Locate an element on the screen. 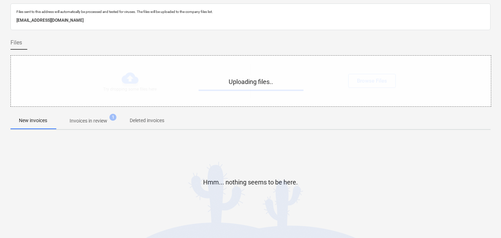  p: Invoices in review is located at coordinates (88, 121).